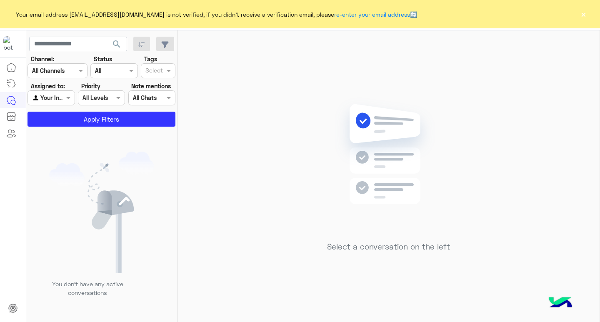 The width and height of the screenshot is (600, 322). What do you see at coordinates (153, 71) in the screenshot?
I see `div: Select` at bounding box center [153, 71].